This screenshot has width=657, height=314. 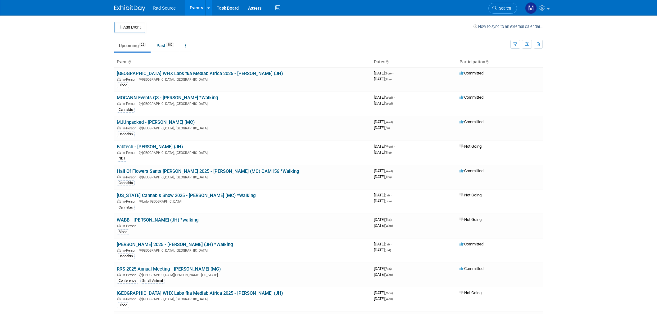 I want to click on span: 25, so click(x=143, y=45).